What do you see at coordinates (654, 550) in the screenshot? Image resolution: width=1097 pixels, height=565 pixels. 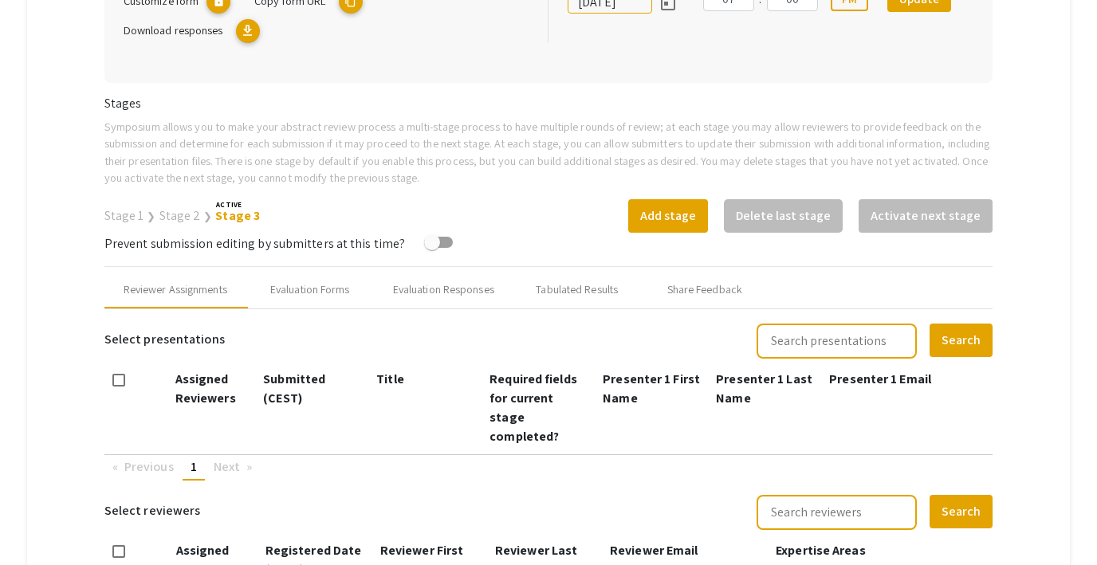 I see `span: Reviewer Email` at bounding box center [654, 550].